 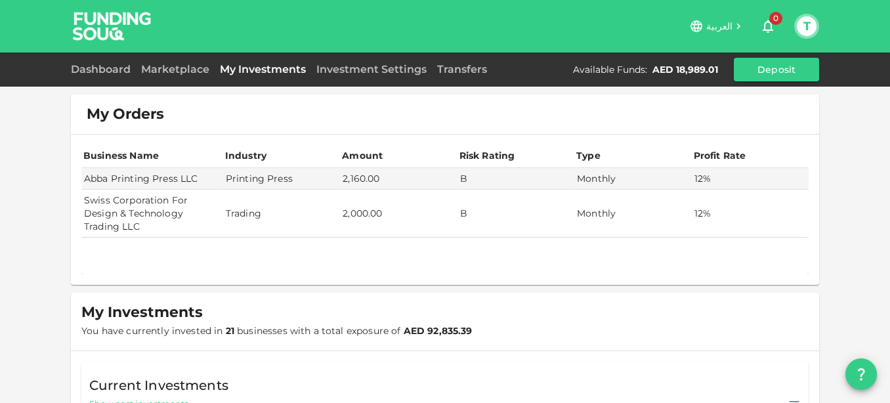 I want to click on span: You have currently invested in businesses with a total exposure of, so click(x=277, y=331).